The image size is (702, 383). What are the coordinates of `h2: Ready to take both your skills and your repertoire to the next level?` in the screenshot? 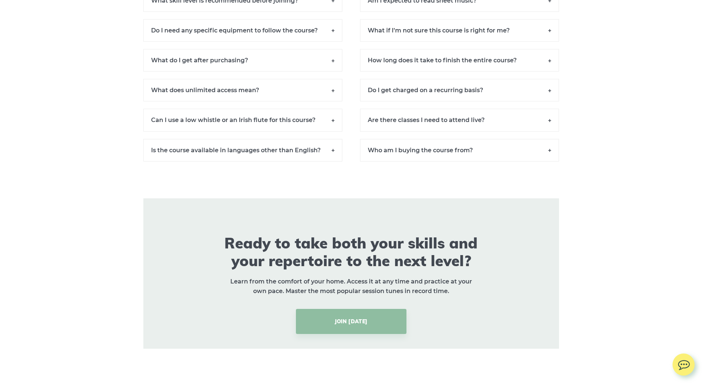 It's located at (351, 252).